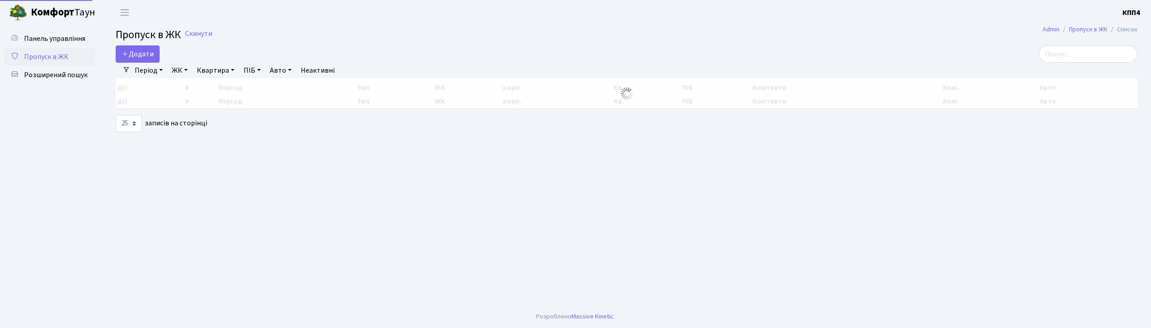 This screenshot has height=328, width=1151. Describe the element at coordinates (1131, 13) in the screenshot. I see `b: КПП4` at that location.